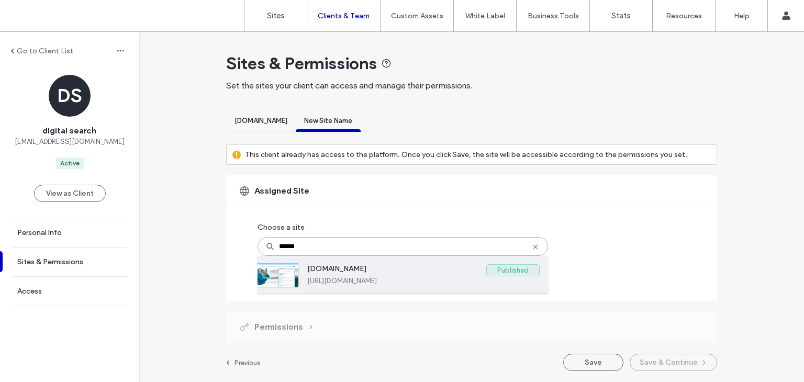 Image resolution: width=804 pixels, height=382 pixels. Describe the element at coordinates (70, 163) in the screenshot. I see `div: Active` at that location.